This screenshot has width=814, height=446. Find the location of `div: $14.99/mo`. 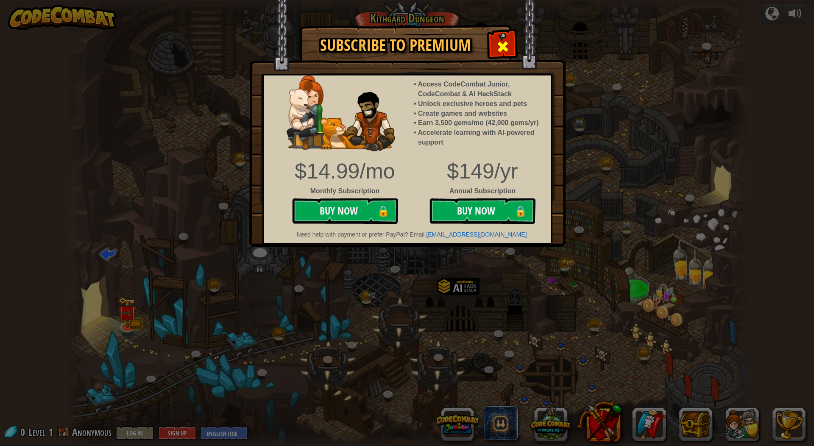

div: $14.99/mo is located at coordinates (345, 171).